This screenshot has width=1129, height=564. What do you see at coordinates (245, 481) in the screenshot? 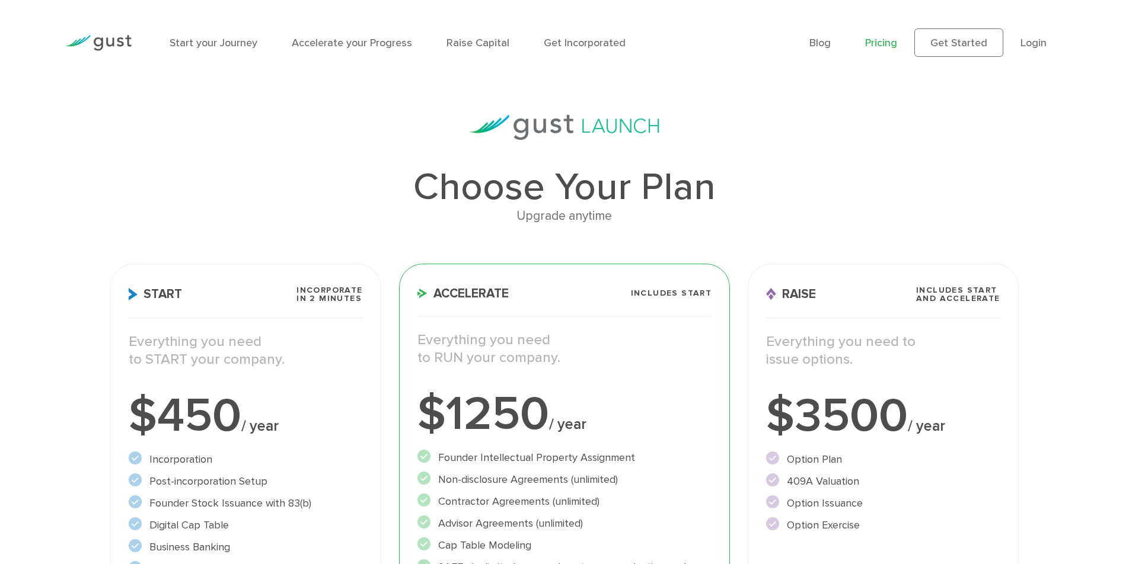
I see `li: Post-incorporation Setup` at bounding box center [245, 481].